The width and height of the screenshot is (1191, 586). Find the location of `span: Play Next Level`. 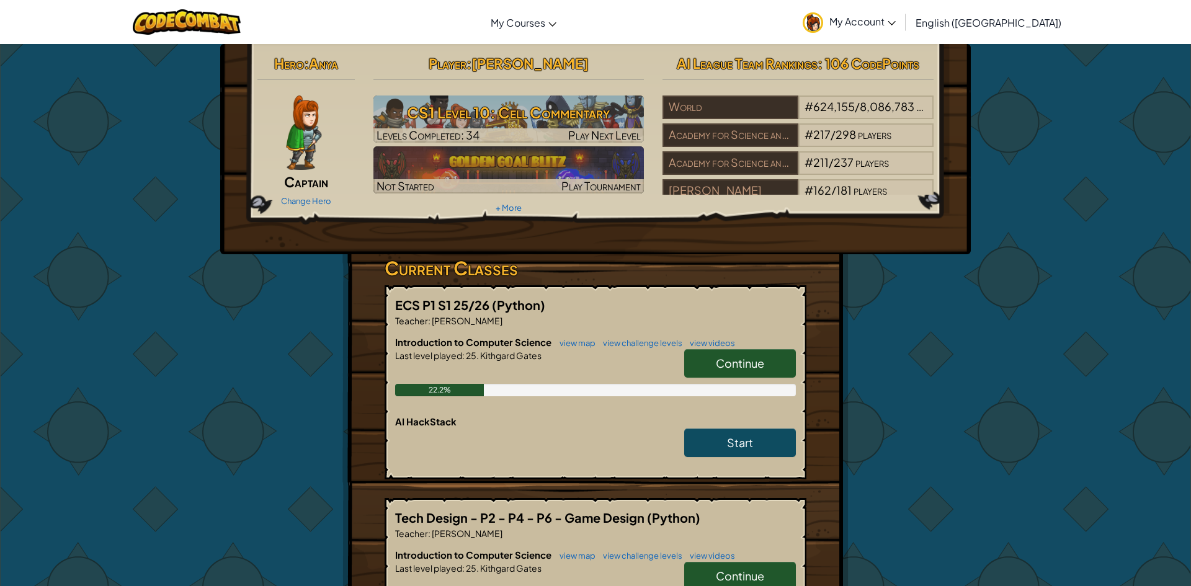

span: Play Next Level is located at coordinates (604, 135).